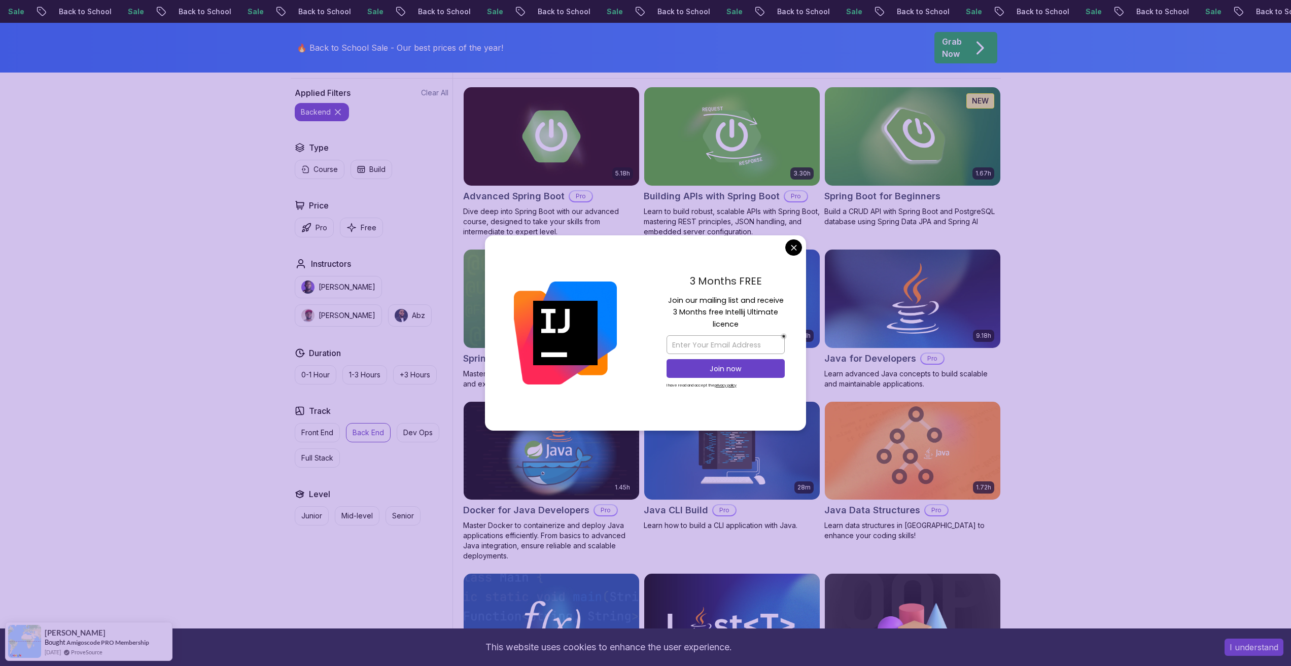  I want to click on button: 1-3 Hours, so click(365, 375).